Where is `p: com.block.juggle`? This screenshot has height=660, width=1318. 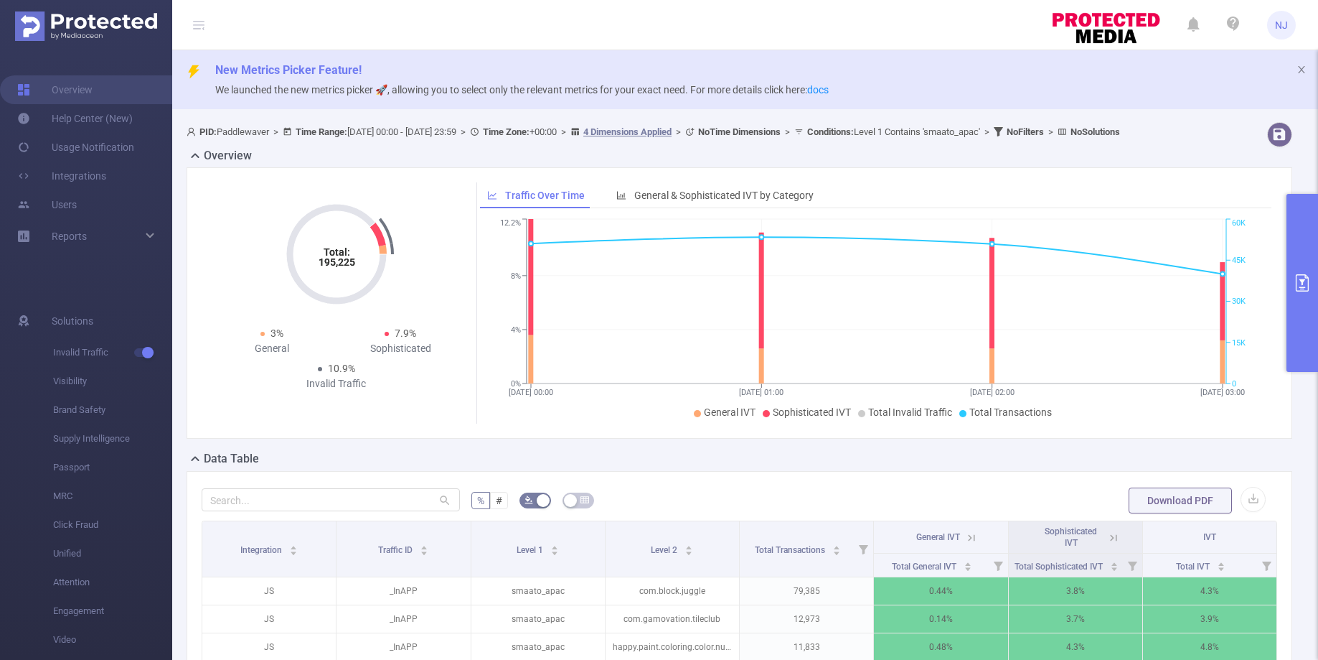
p: com.block.juggle is located at coordinates (672, 591).